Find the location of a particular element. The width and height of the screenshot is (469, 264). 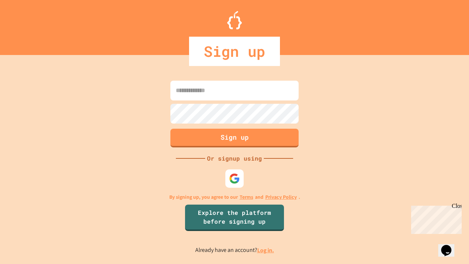

p: Already have an account? is located at coordinates (234, 250).